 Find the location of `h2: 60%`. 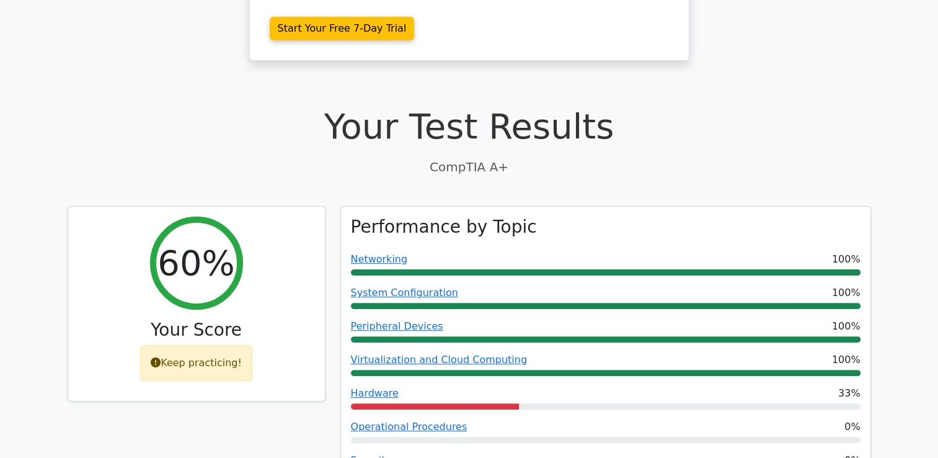

h2: 60% is located at coordinates (196, 262).